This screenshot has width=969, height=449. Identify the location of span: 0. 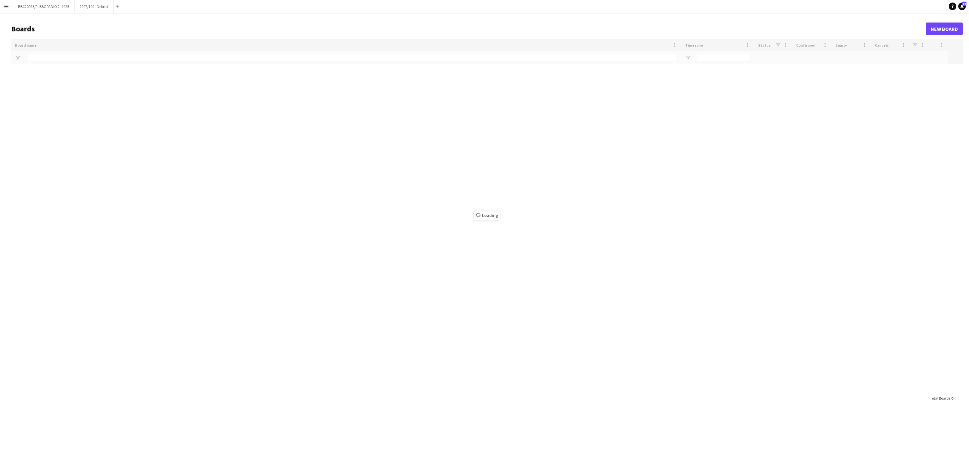
(952, 398).